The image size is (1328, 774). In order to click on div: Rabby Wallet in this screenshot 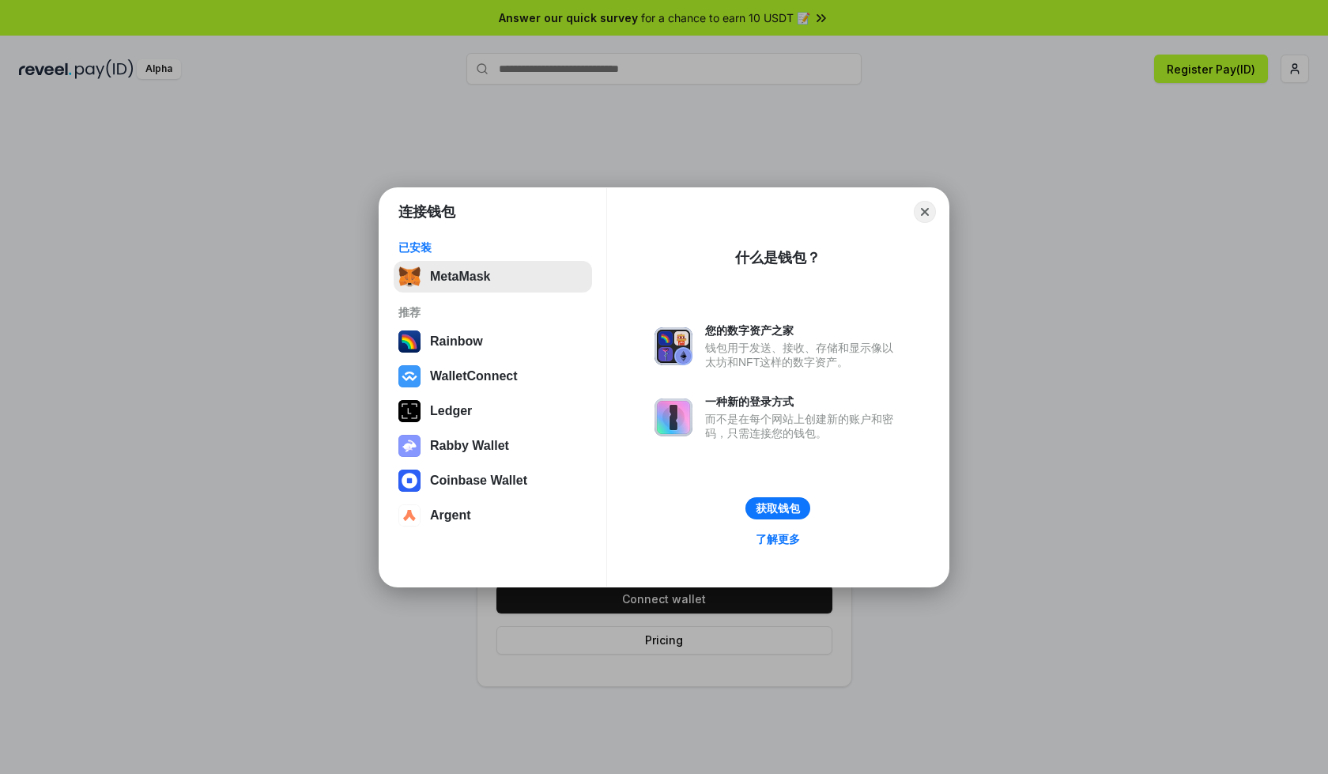, I will do `click(469, 446)`.